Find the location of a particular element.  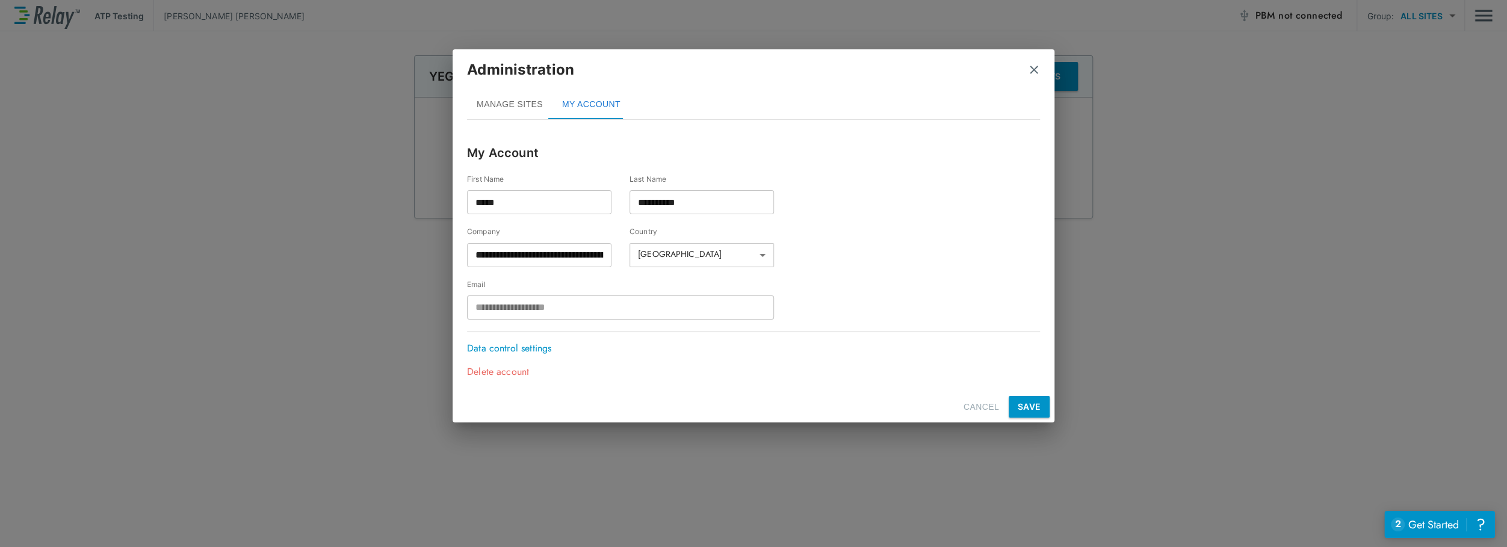

p: Data control settings is located at coordinates (512, 349).